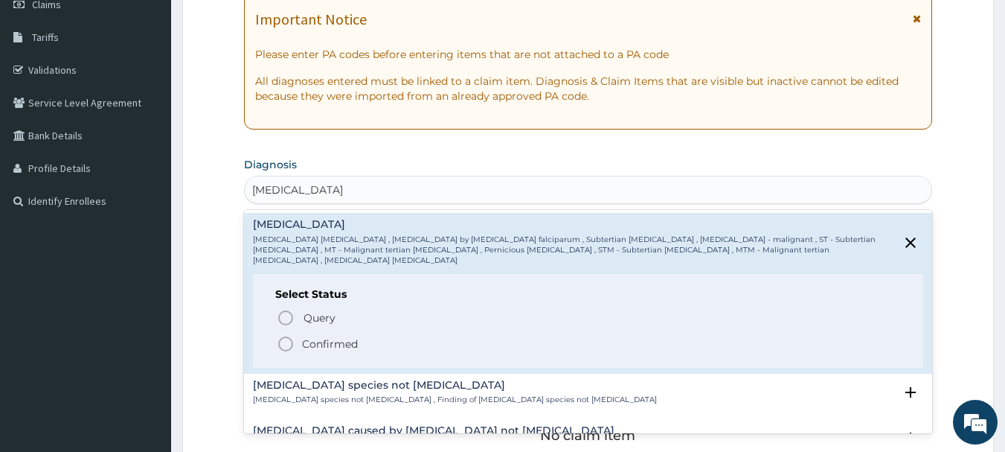 Image resolution: width=1005 pixels, height=452 pixels. I want to click on span: We're online!, so click(146, 208).